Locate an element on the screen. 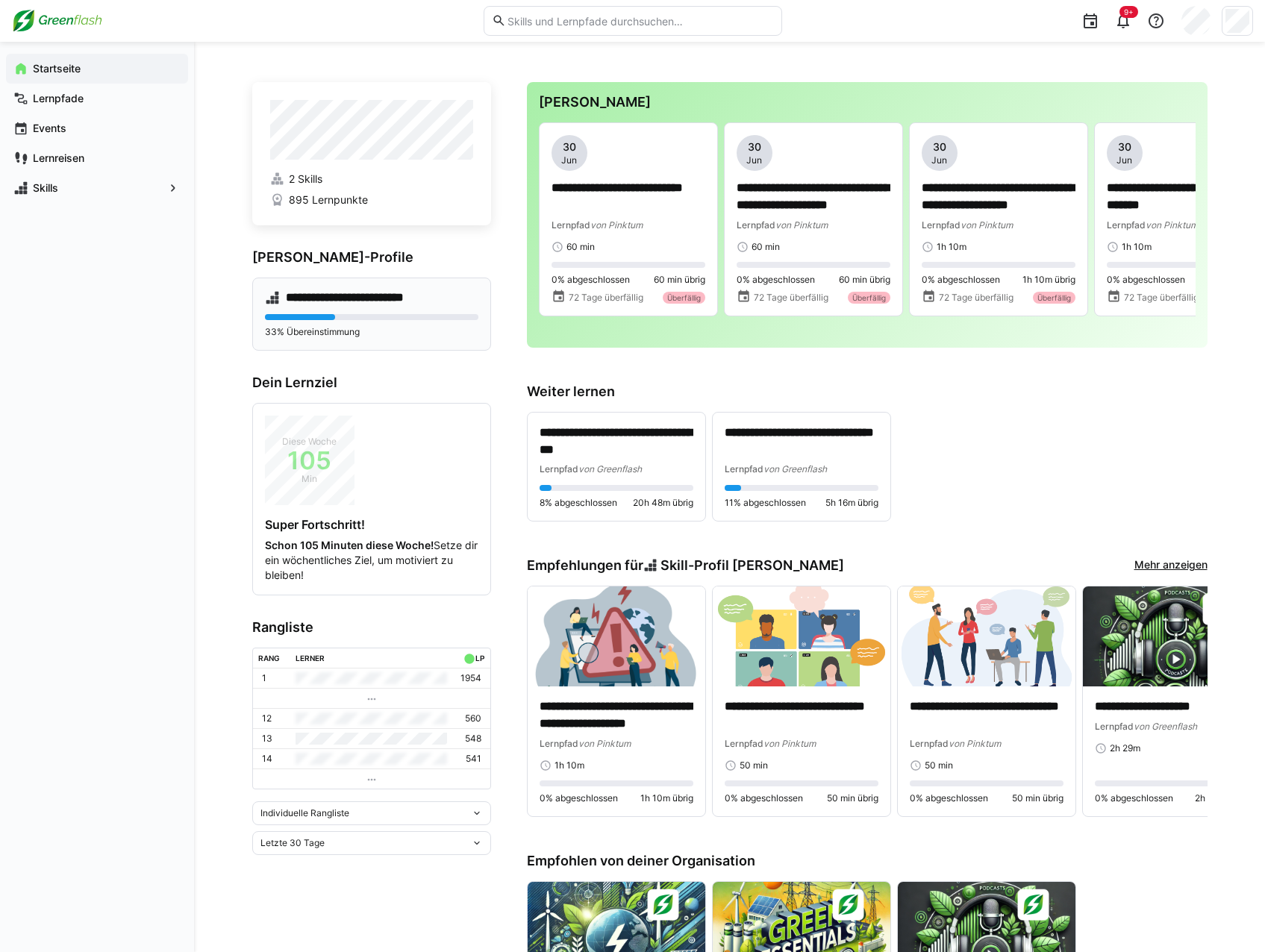 The height and width of the screenshot is (952, 1265). span: 2 Skills is located at coordinates (305, 179).